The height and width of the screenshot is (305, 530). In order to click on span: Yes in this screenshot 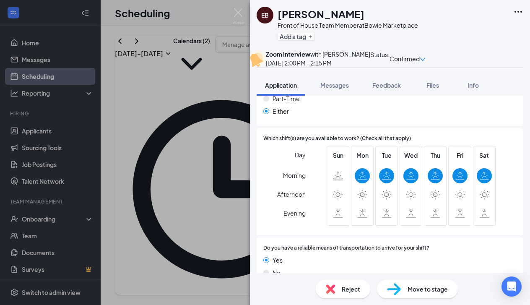, I will do `click(278, 260)`.